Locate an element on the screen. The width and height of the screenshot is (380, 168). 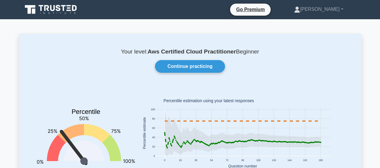
text: 80 is located at coordinates (154, 119).